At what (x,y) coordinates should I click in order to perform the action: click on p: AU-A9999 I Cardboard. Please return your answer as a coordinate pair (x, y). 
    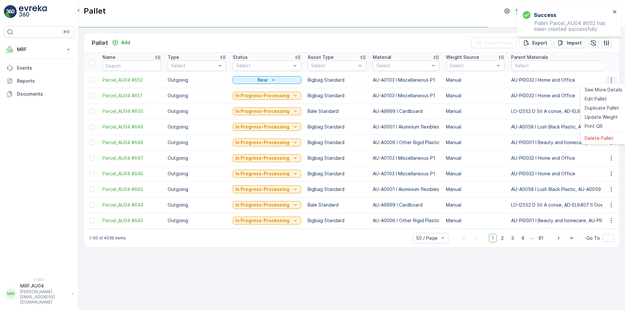
    Looking at the image, I should click on (406, 111).